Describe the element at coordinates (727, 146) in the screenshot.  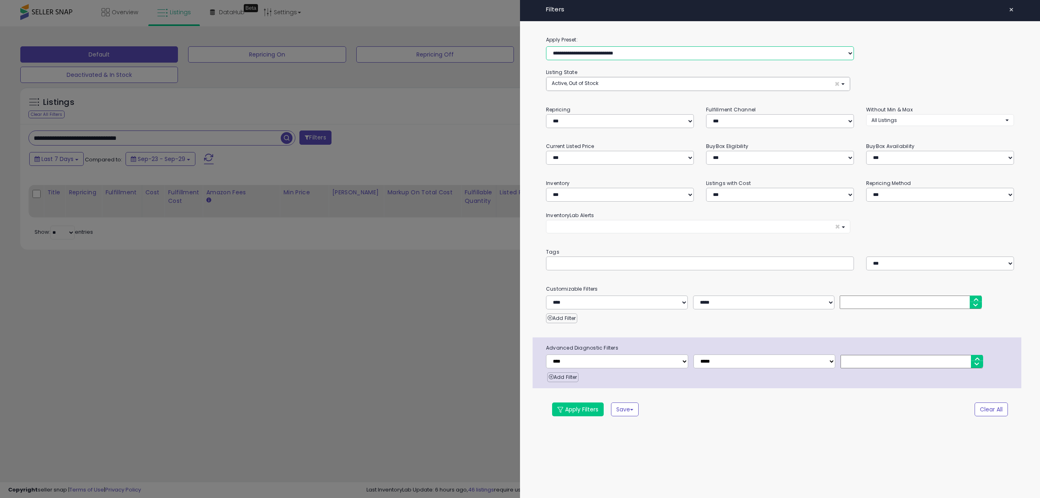
I see `small: BuyBox Eligibility` at that location.